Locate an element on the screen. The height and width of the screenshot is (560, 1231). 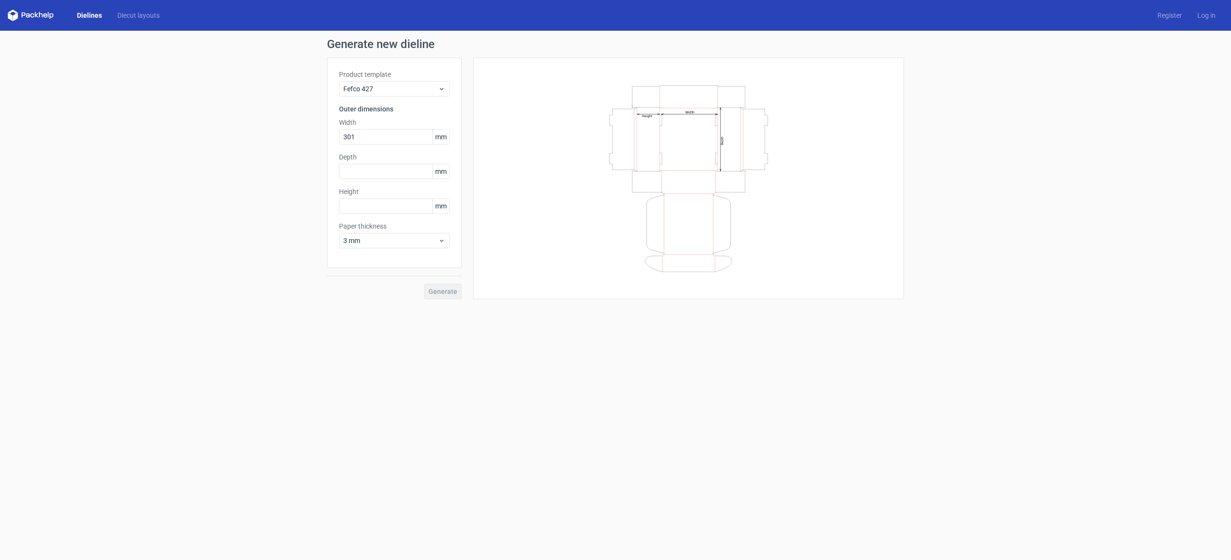
label: Width is located at coordinates (394, 123).